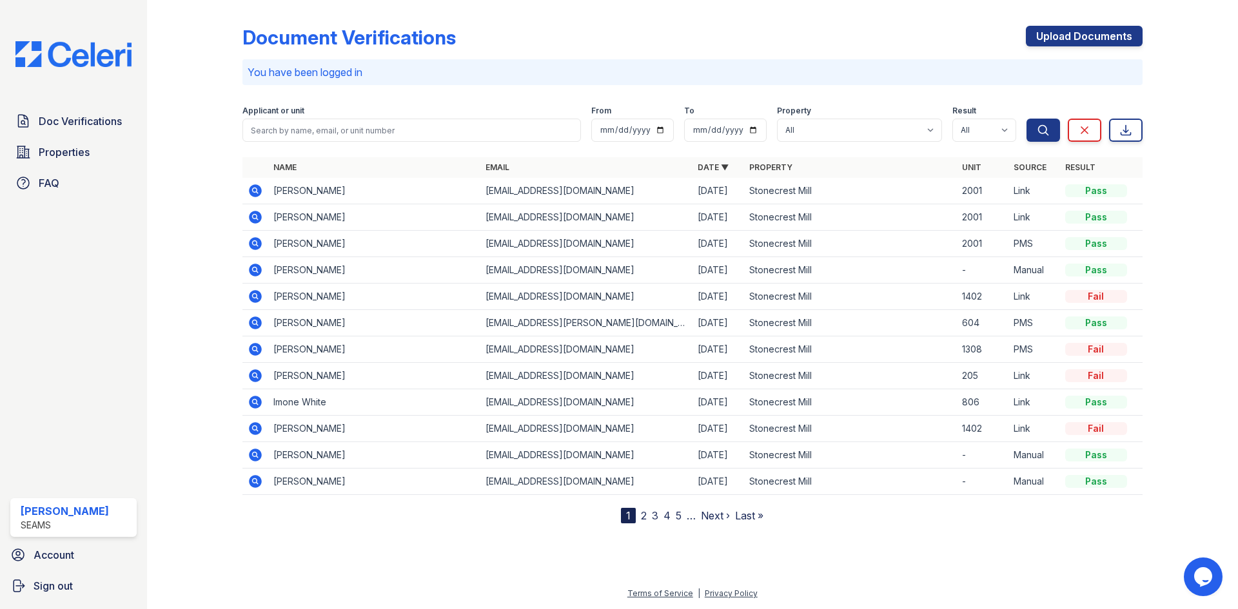 The width and height of the screenshot is (1238, 609). I want to click on button: Sign out, so click(74, 586).